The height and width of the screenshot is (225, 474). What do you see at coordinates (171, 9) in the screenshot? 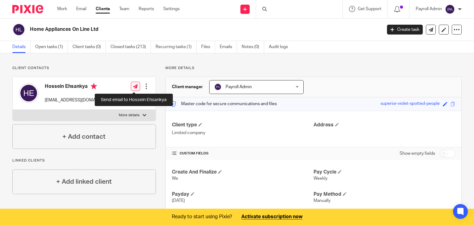
I see `a: Settings` at bounding box center [171, 9].